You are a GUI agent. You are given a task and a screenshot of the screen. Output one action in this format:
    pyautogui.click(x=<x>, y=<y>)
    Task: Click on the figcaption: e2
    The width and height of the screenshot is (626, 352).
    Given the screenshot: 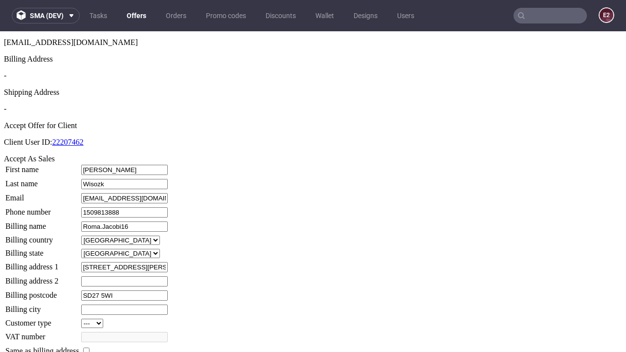 What is the action you would take?
    pyautogui.click(x=606, y=15)
    